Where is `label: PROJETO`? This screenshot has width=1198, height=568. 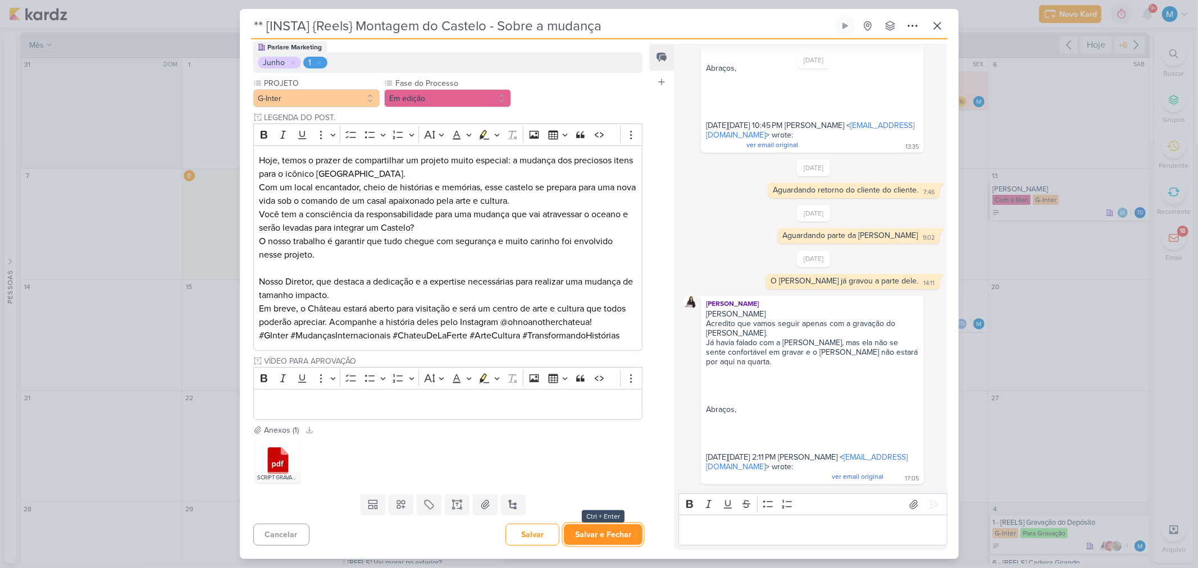 label: PROJETO is located at coordinates (322, 83).